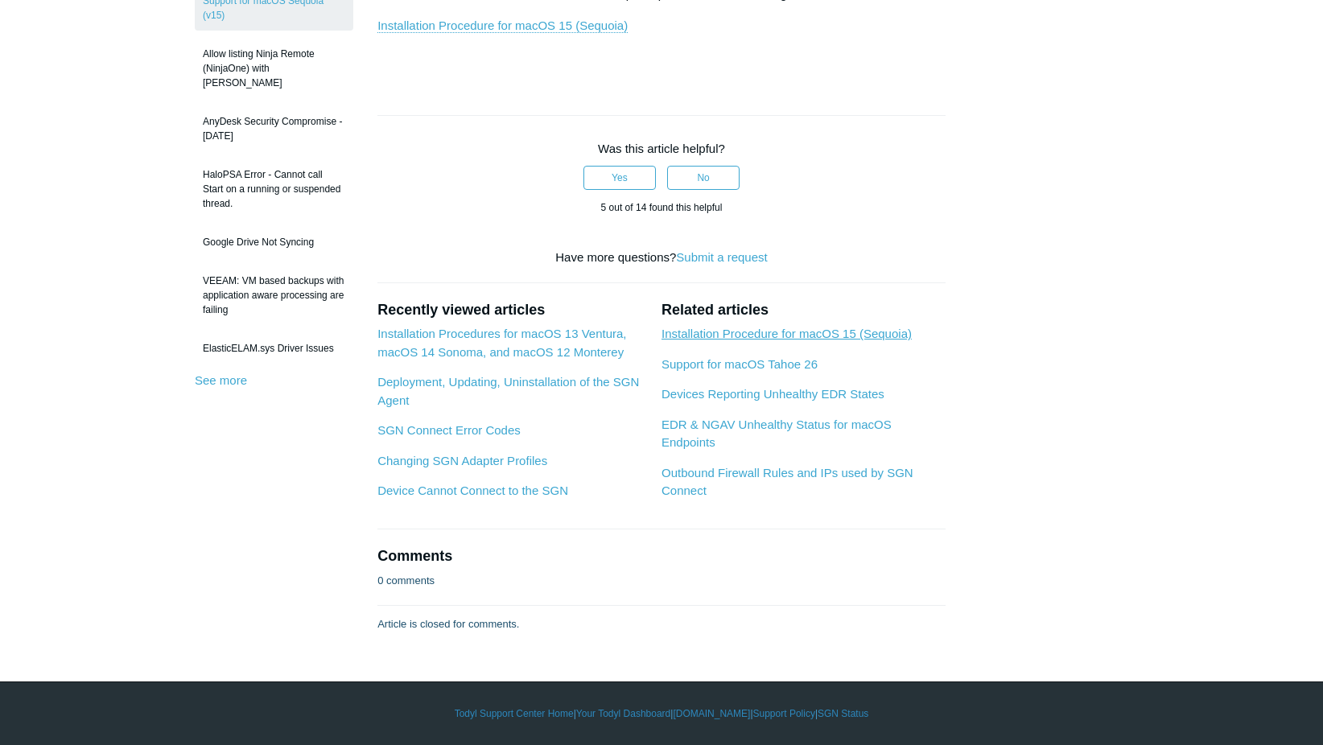 This screenshot has width=1323, height=745. What do you see at coordinates (274, 348) in the screenshot?
I see `a: ElasticELAM.sys Driver Issues` at bounding box center [274, 348].